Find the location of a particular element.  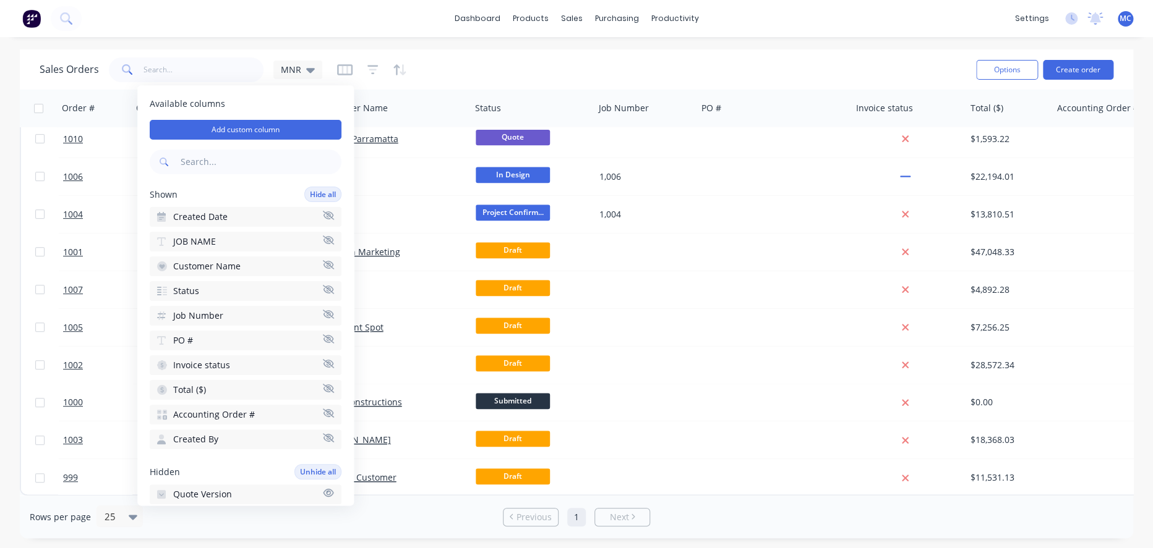

button: Customer Name is located at coordinates (245, 266).